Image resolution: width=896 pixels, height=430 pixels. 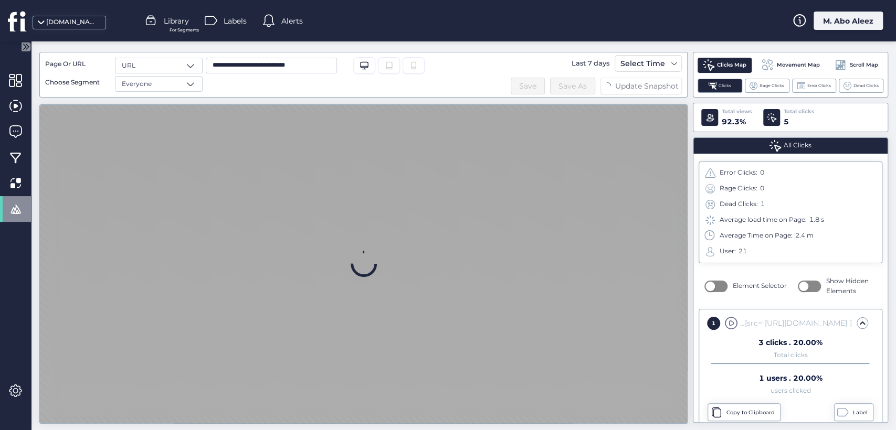 What do you see at coordinates (136, 84) in the screenshot?
I see `span: Everyone` at bounding box center [136, 84].